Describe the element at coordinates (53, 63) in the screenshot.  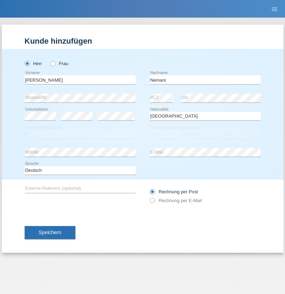
I see `input: Frau` at that location.